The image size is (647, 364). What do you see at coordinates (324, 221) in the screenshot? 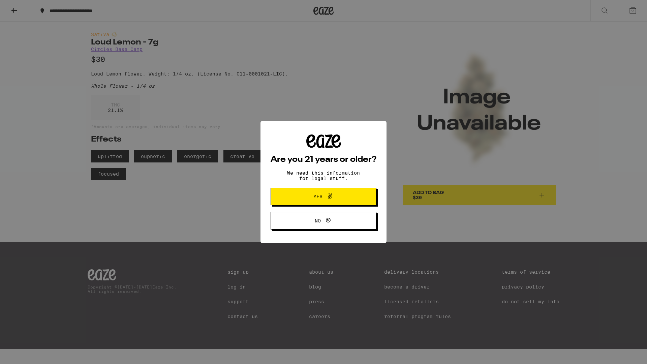
I see `button: No` at bounding box center [324, 221].